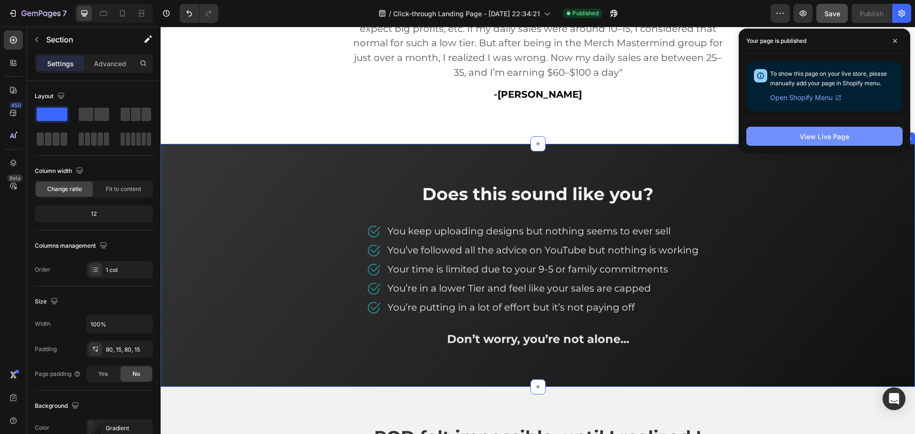  What do you see at coordinates (94, 214) in the screenshot?
I see `div: 12` at bounding box center [94, 214].